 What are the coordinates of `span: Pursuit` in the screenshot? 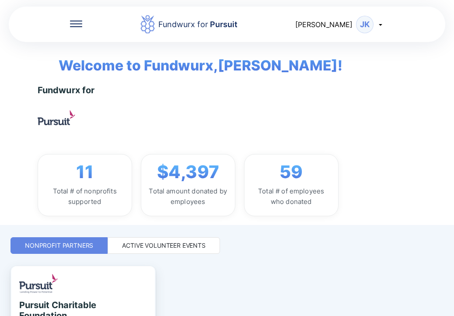 It's located at (223, 24).